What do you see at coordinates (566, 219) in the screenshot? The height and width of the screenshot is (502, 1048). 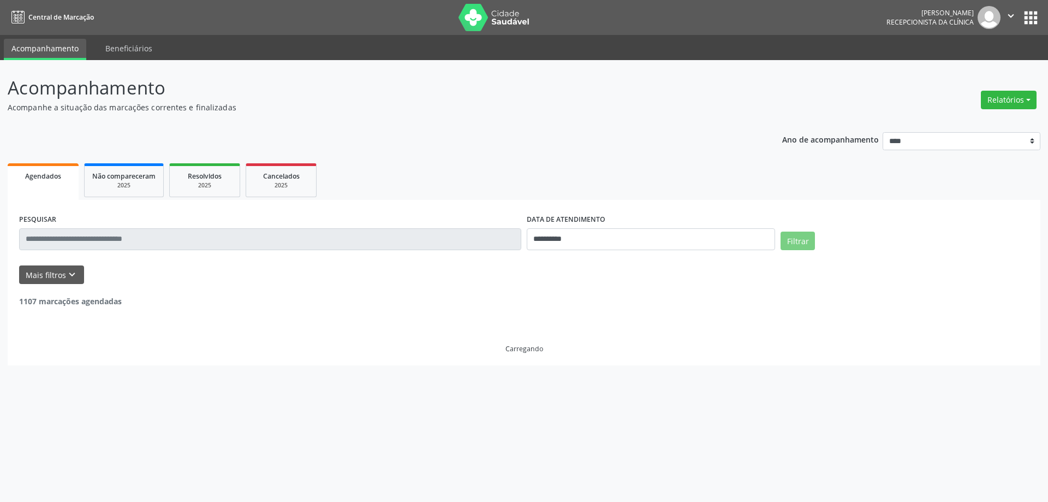 I see `label: DATA DE ATENDIMENTO` at bounding box center [566, 219].